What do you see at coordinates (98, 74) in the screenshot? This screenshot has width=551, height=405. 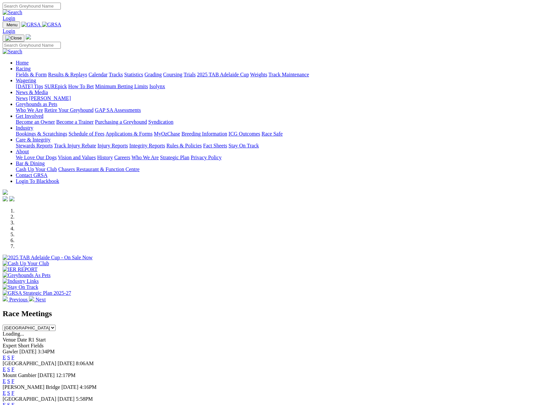 I see `a: Calendar` at bounding box center [98, 74].